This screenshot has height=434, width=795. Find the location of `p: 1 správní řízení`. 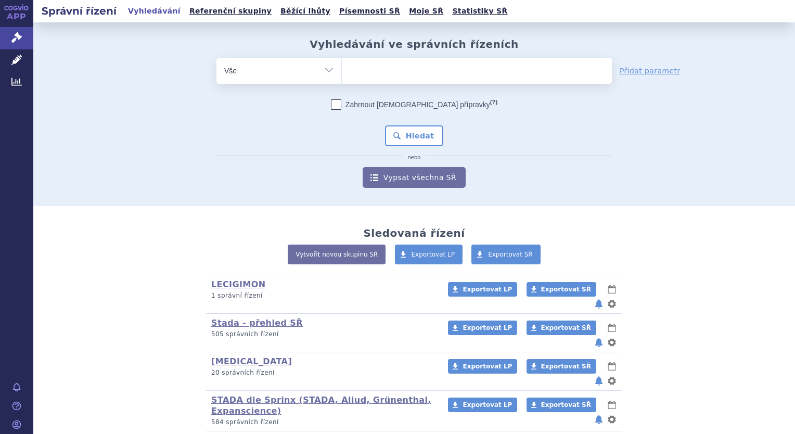

p: 1 správní řízení is located at coordinates (323, 296).